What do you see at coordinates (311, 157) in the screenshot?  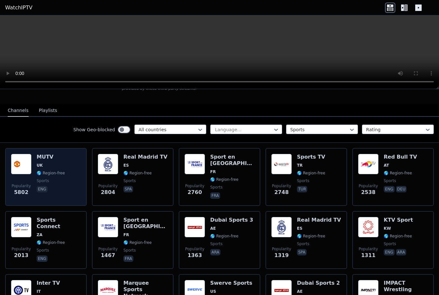 I see `h6: Sports TV` at bounding box center [311, 157].